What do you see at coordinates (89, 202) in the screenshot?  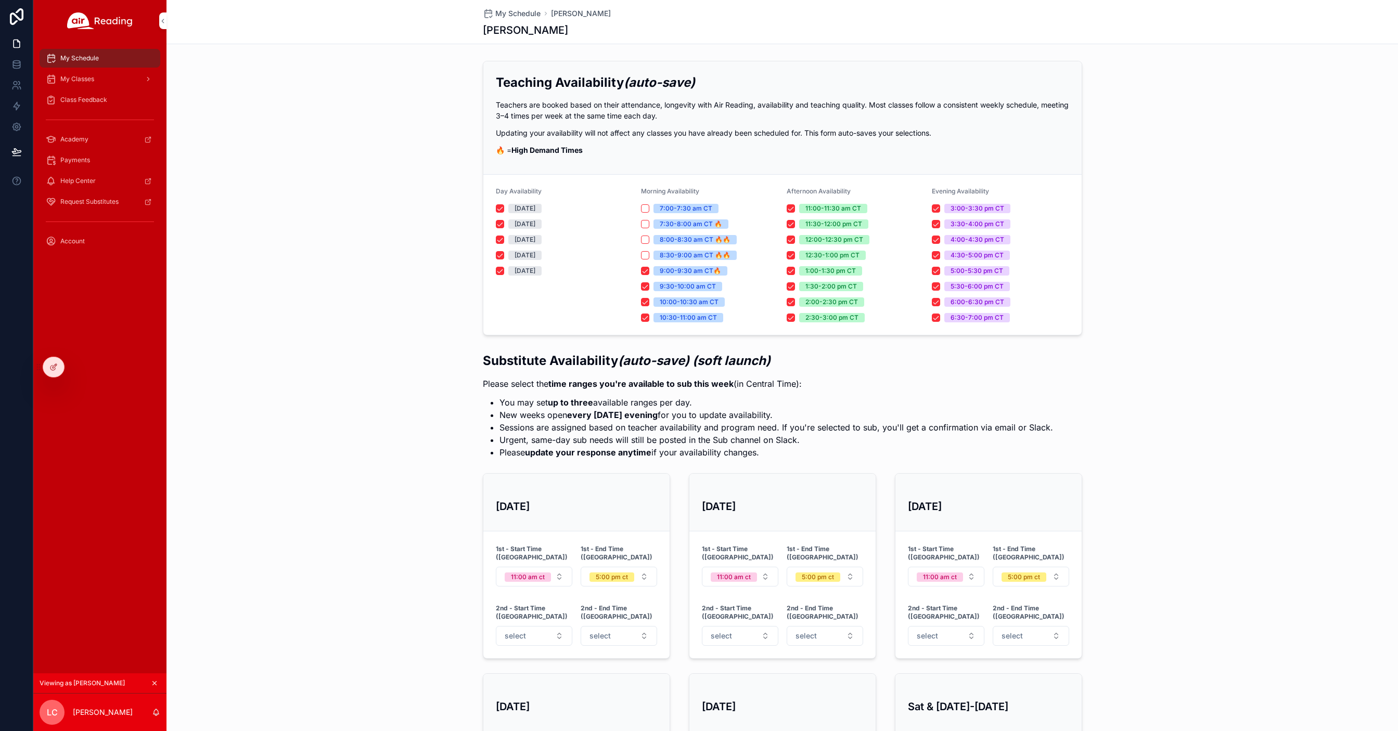 I see `span: Request Substitutes` at bounding box center [89, 202].